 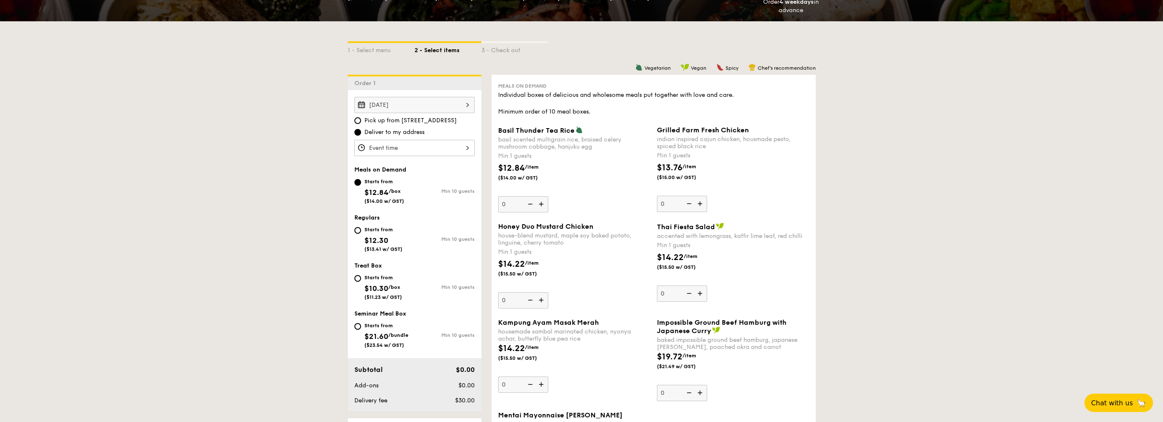 What do you see at coordinates (523, 300) in the screenshot?
I see `input: Honey Duo Mustard Chickenhouse-blend mustard, maple soy baked potato, linguine, cherry tomatoMin ...` at bounding box center [523, 300].